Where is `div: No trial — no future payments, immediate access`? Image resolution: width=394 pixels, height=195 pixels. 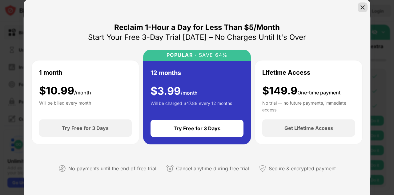 div: No trial — no future payments, immediate access is located at coordinates (309, 106).